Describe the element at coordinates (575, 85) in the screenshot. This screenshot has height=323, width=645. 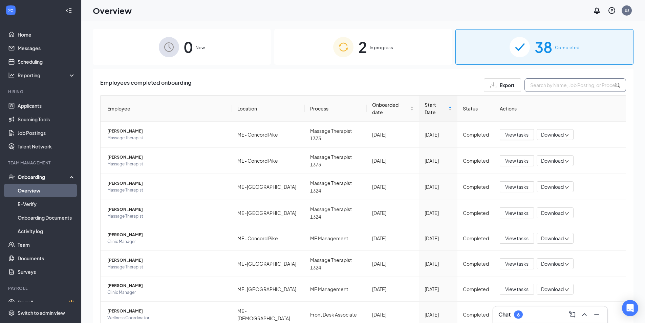
I see `input: Search by Name, Job Posting, or Process` at that location.